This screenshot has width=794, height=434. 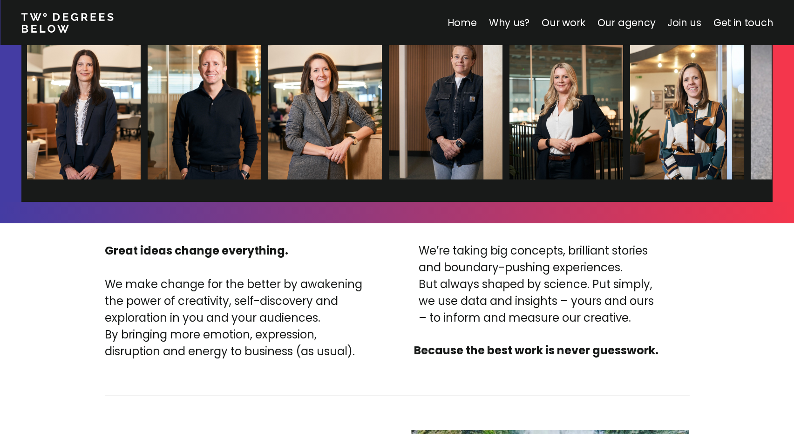 I want to click on img: Lizzie, so click(x=687, y=103).